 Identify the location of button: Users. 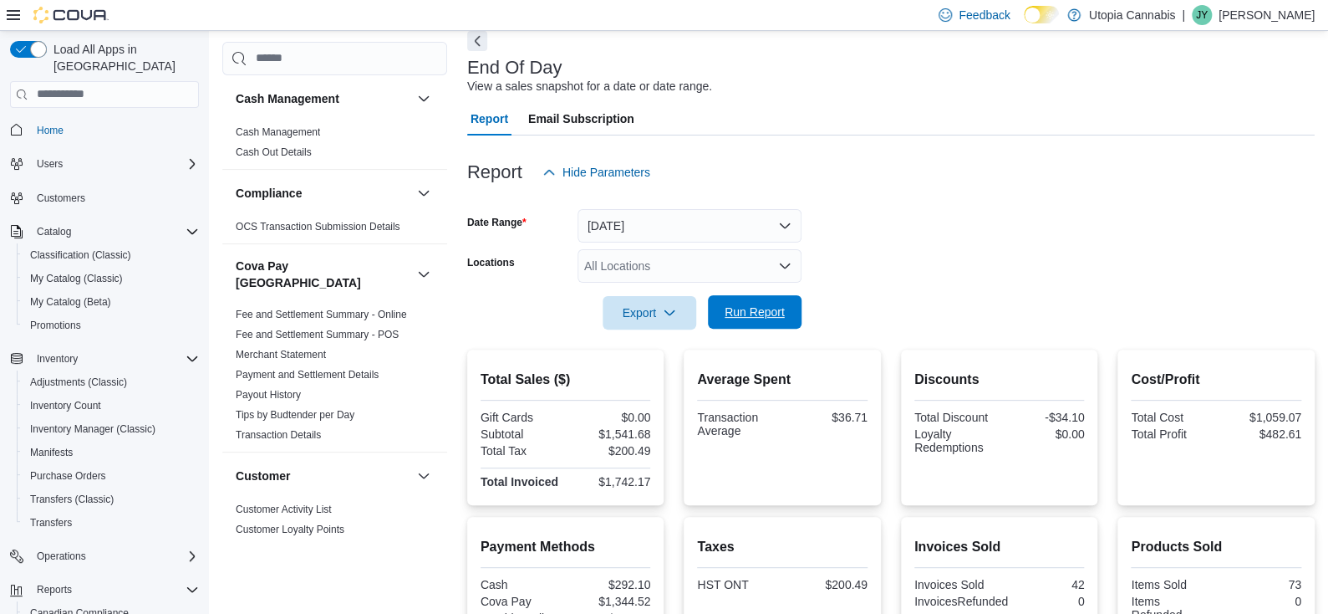
(105, 164).